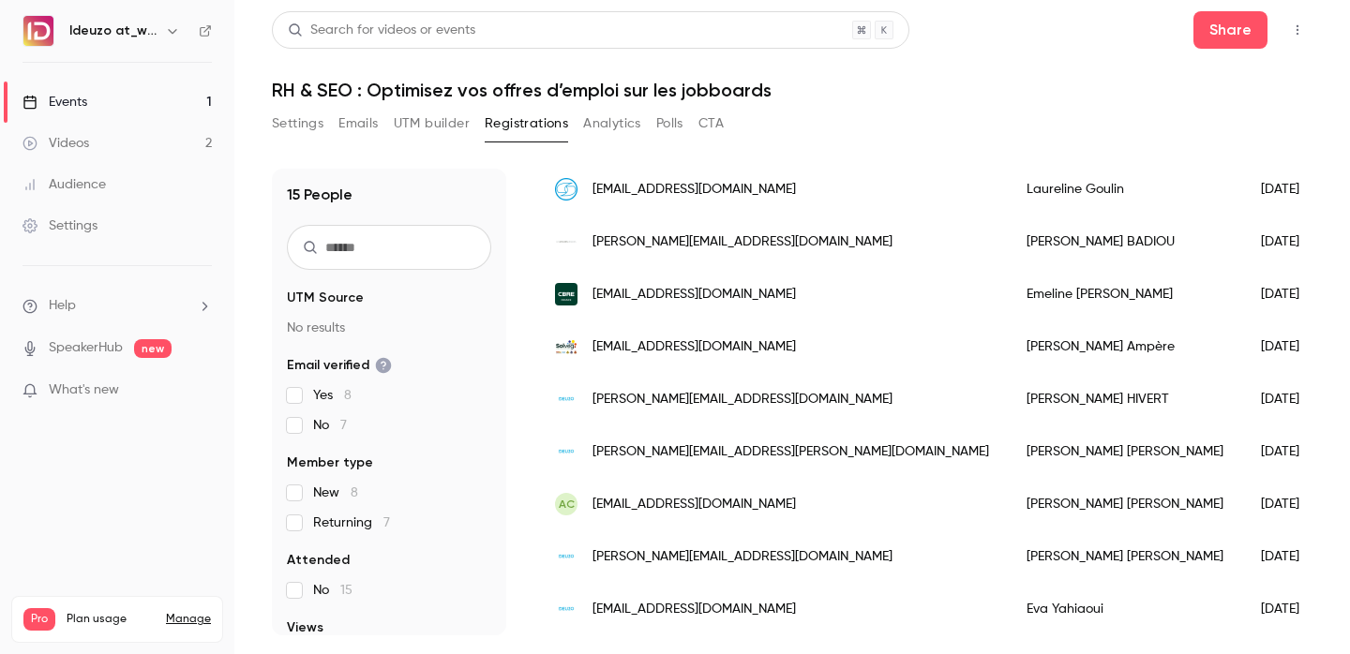  Describe the element at coordinates (358, 124) in the screenshot. I see `button: Emails` at that location.